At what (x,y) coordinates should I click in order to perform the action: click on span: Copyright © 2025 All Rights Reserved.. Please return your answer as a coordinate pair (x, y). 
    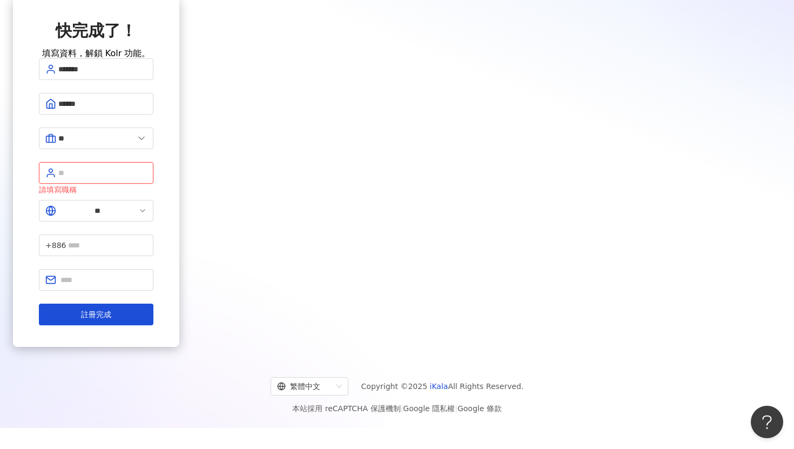
    Looking at the image, I should click on (442, 386).